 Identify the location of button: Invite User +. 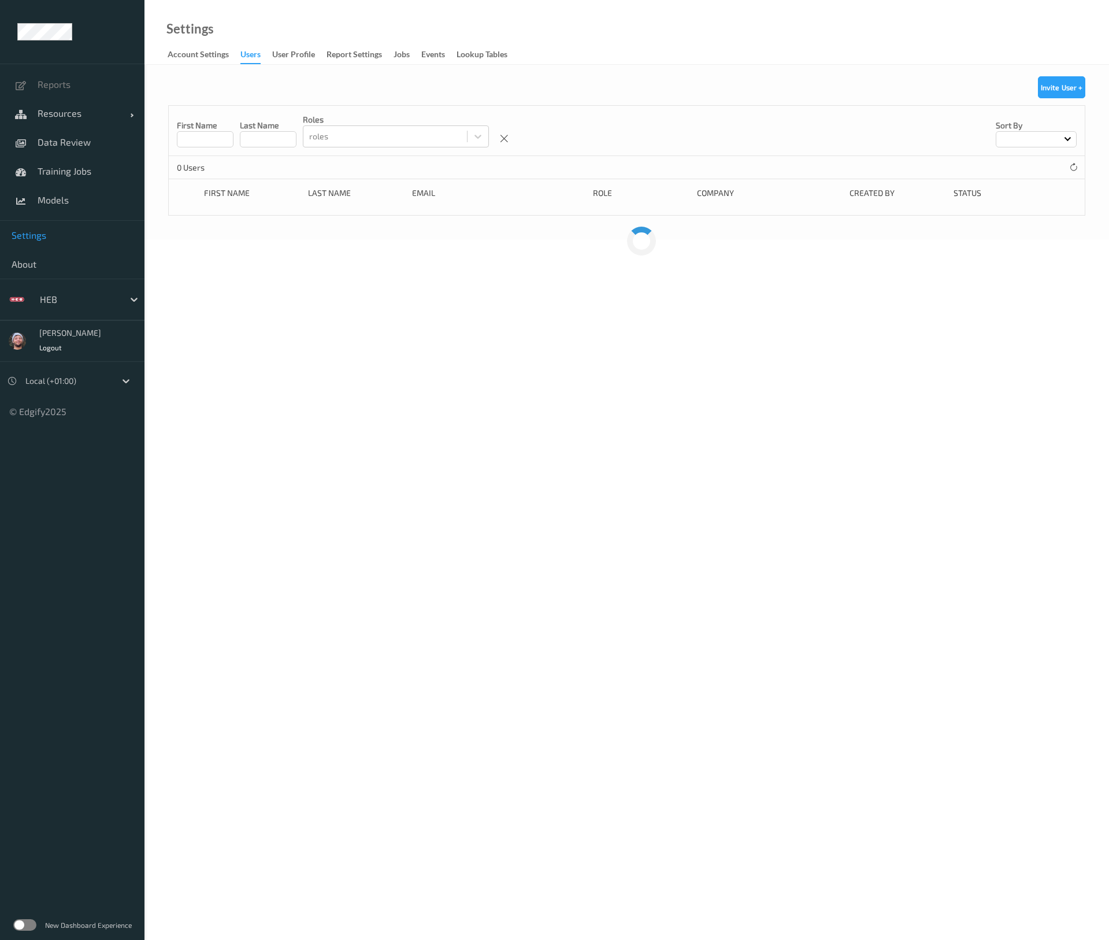
(1062, 87).